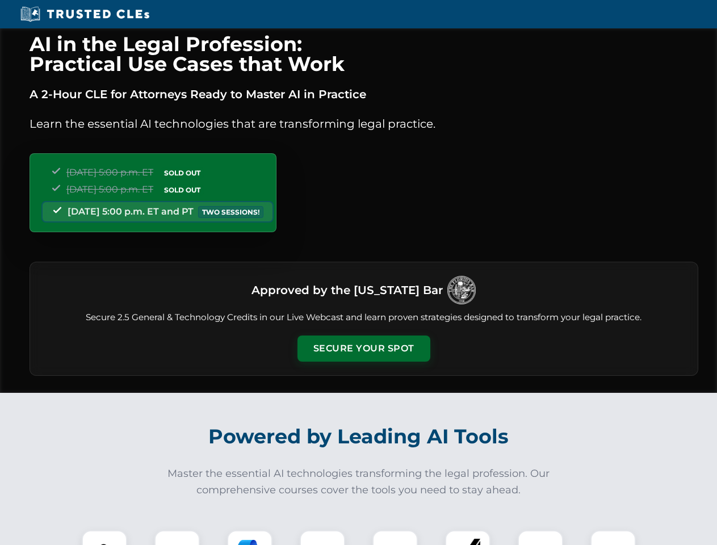 The height and width of the screenshot is (545, 717). What do you see at coordinates (85, 14) in the screenshot?
I see `img: Trusted CLEs` at bounding box center [85, 14].